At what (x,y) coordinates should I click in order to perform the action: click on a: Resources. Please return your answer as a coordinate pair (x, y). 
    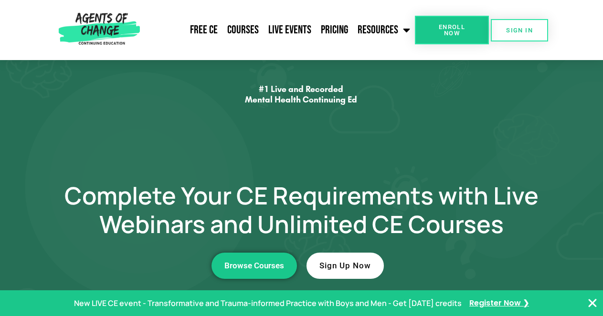
    Looking at the image, I should click on (384, 30).